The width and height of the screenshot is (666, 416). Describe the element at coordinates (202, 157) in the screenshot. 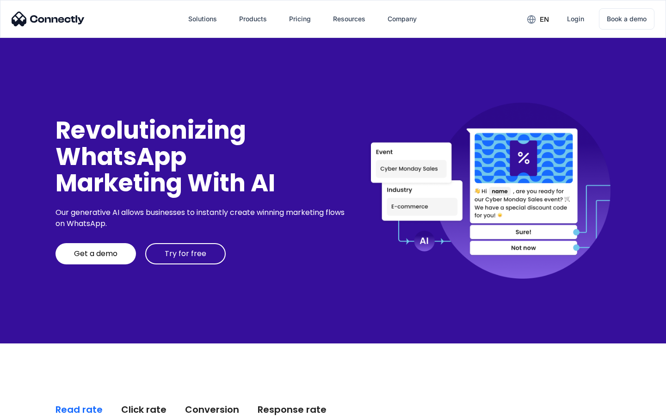

I see `div: Revolutionizing WhatsApp Marketing With AI` at that location.